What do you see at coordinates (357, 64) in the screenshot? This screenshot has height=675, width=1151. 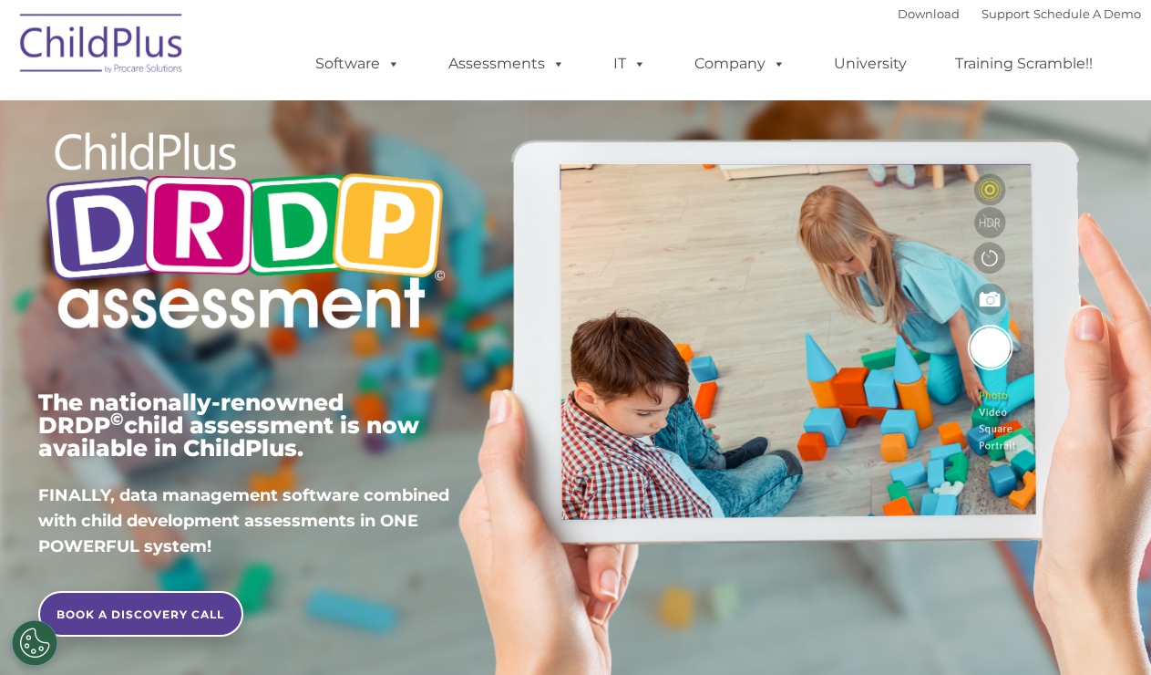 I see `a: Software` at bounding box center [357, 64].